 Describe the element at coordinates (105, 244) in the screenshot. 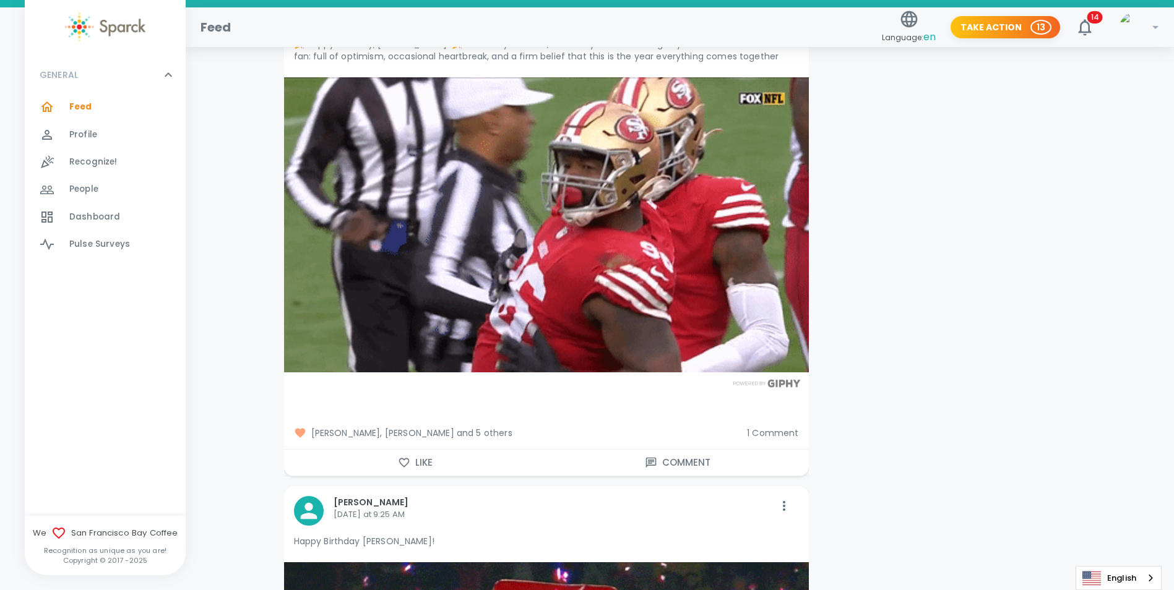

I see `a: Pulse Surveys` at that location.